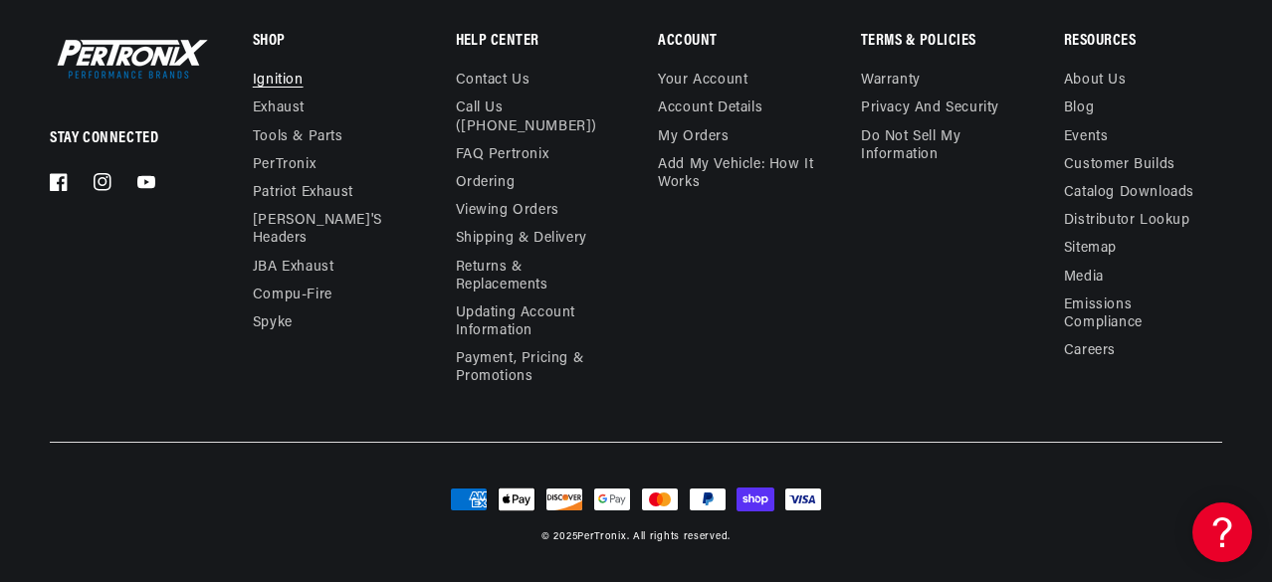  Describe the element at coordinates (1127, 221) in the screenshot. I see `a: Distributor Lookup` at that location.